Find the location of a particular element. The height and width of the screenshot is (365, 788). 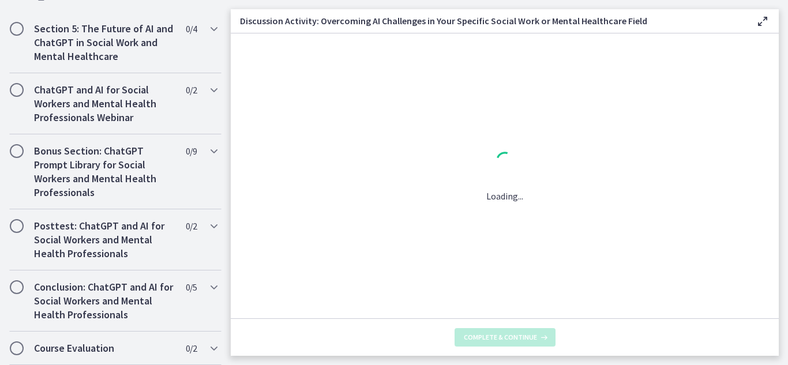

h2: Section 5: The Future of AI and ChatGPT in Social Work and Mental Healthcare is located at coordinates (104, 43).